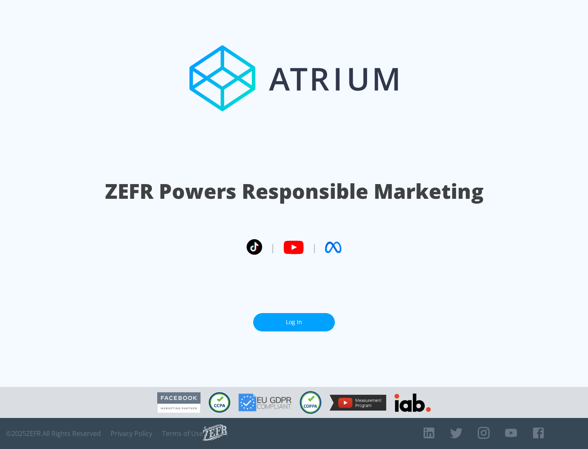  What do you see at coordinates (265, 403) in the screenshot?
I see `img: GDPR Compliant` at bounding box center [265, 403].